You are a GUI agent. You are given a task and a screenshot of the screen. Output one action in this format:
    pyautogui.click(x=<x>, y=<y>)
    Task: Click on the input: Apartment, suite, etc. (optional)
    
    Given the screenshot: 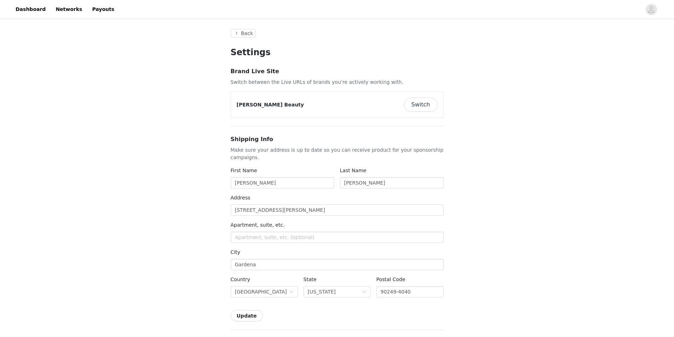 What is the action you would take?
    pyautogui.click(x=337, y=237)
    